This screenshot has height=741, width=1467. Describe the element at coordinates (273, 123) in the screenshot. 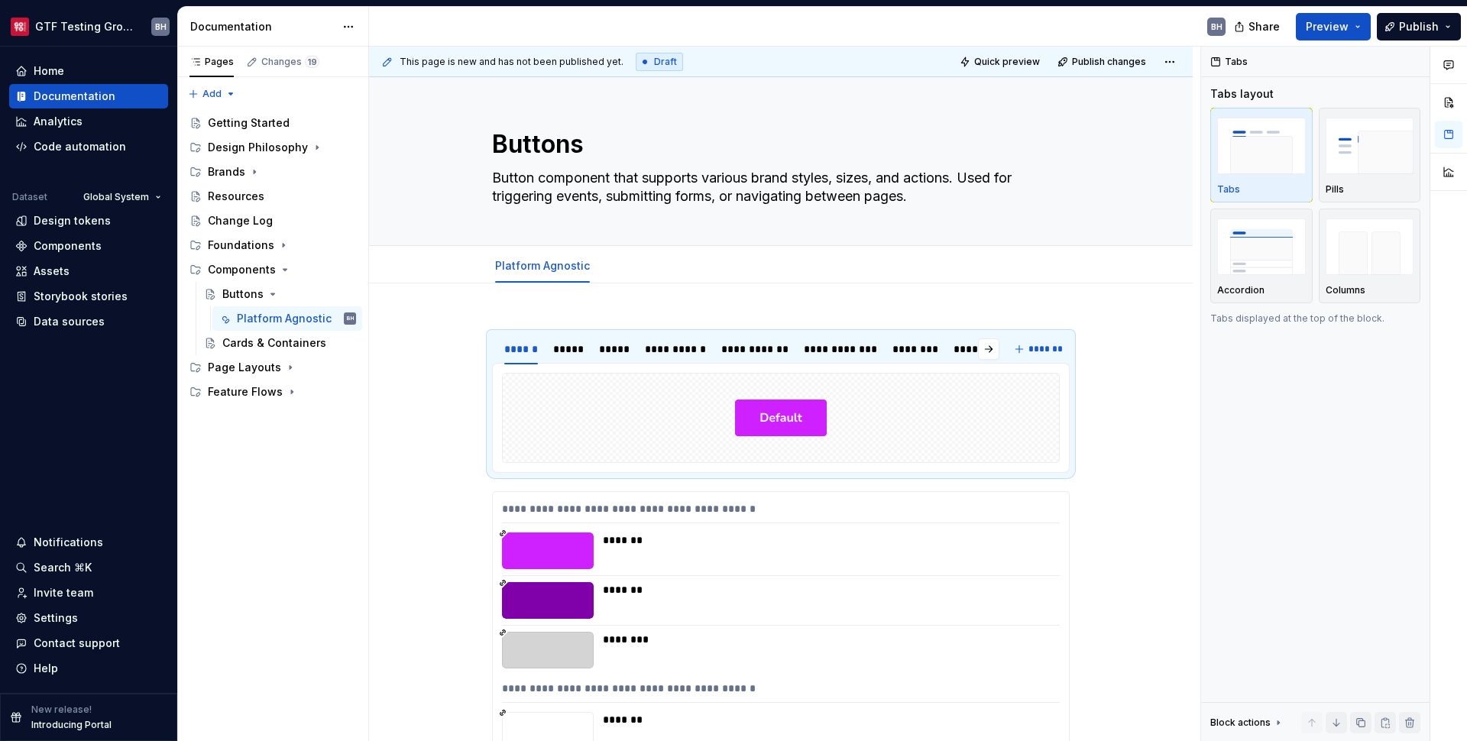

I see `a: Getting Started` at that location.